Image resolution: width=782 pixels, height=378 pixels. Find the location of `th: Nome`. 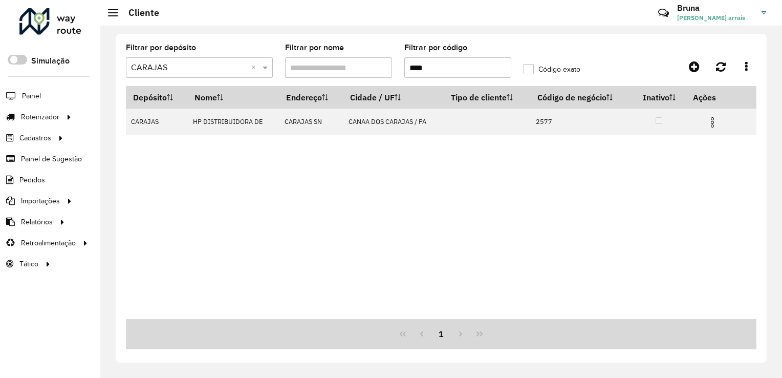

th: Nome is located at coordinates (233, 97).